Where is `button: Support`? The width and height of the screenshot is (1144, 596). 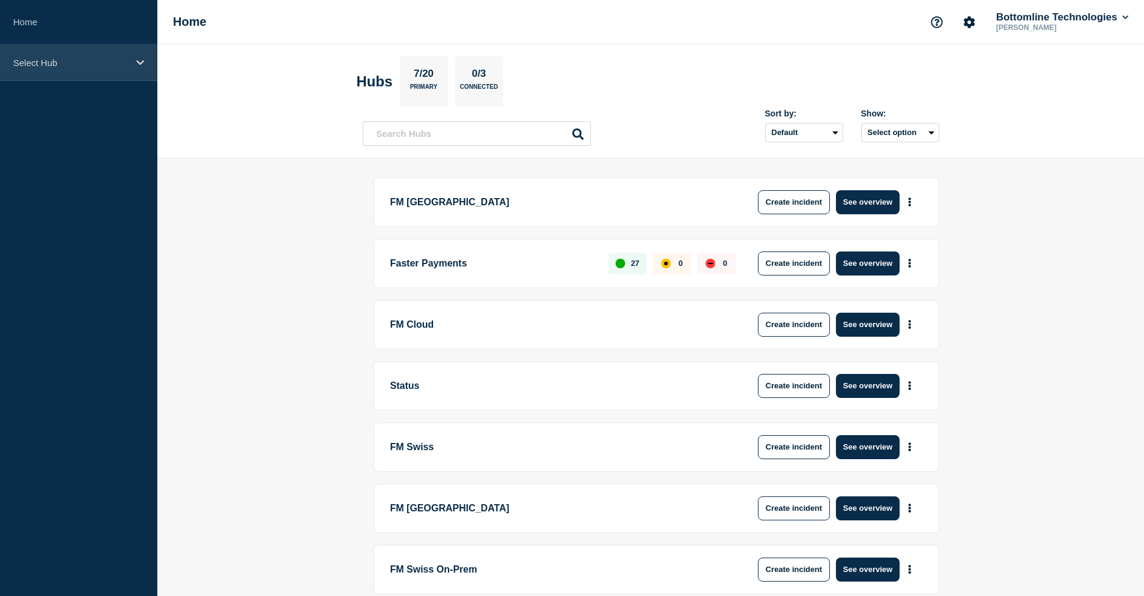
button: Support is located at coordinates (937, 22).